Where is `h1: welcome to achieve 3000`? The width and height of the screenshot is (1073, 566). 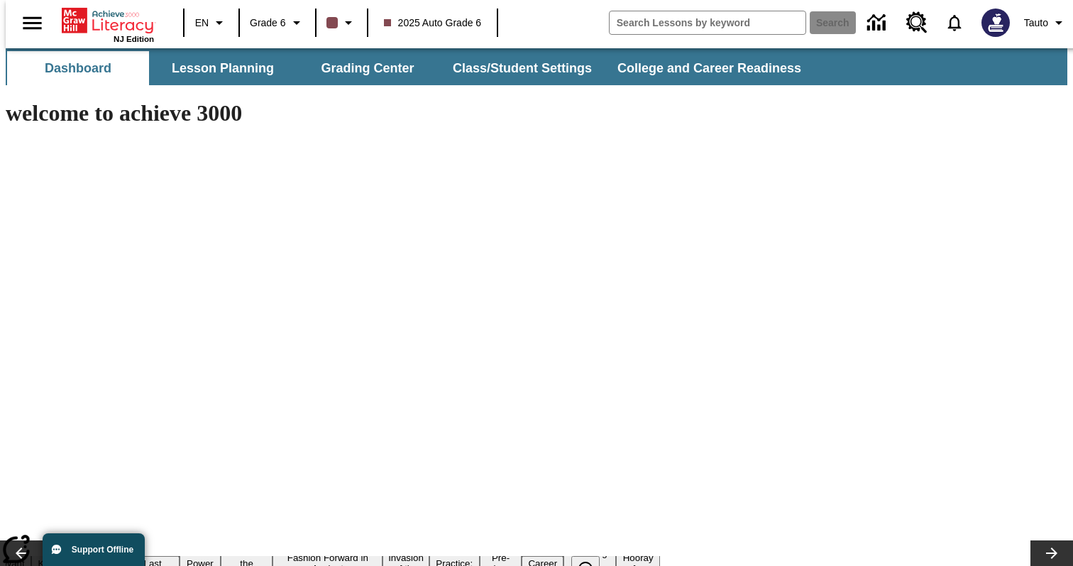 h1: welcome to achieve 3000 is located at coordinates (333, 113).